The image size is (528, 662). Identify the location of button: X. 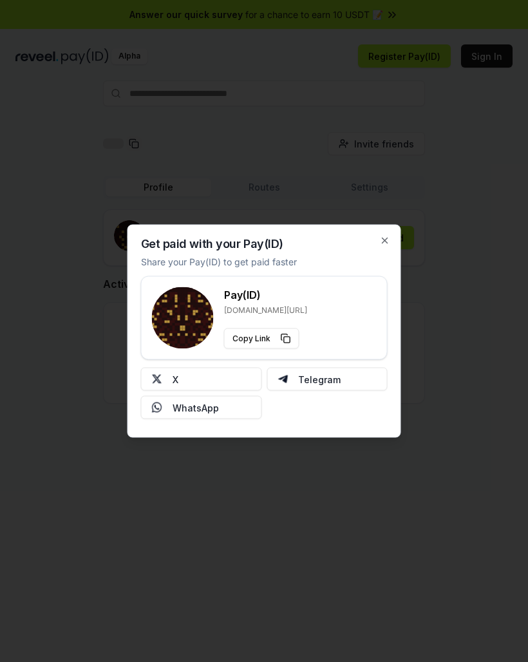
(202, 379).